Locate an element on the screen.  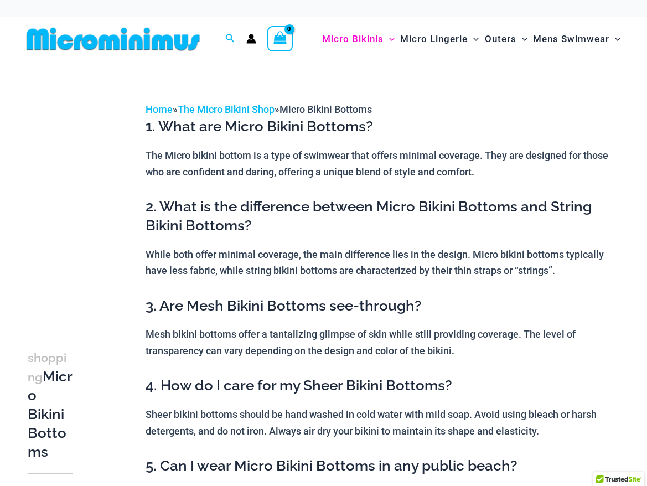
span: Outers is located at coordinates (501, 39).